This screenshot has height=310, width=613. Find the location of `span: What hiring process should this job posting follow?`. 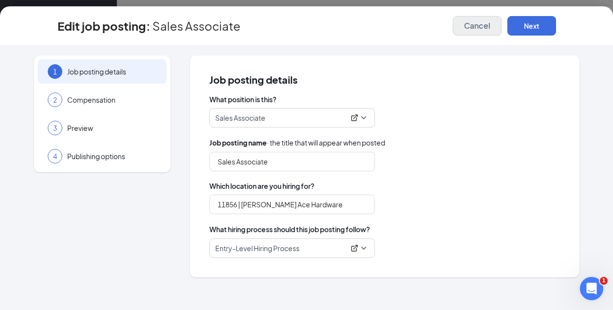

span: What hiring process should this job posting follow? is located at coordinates (290, 229).